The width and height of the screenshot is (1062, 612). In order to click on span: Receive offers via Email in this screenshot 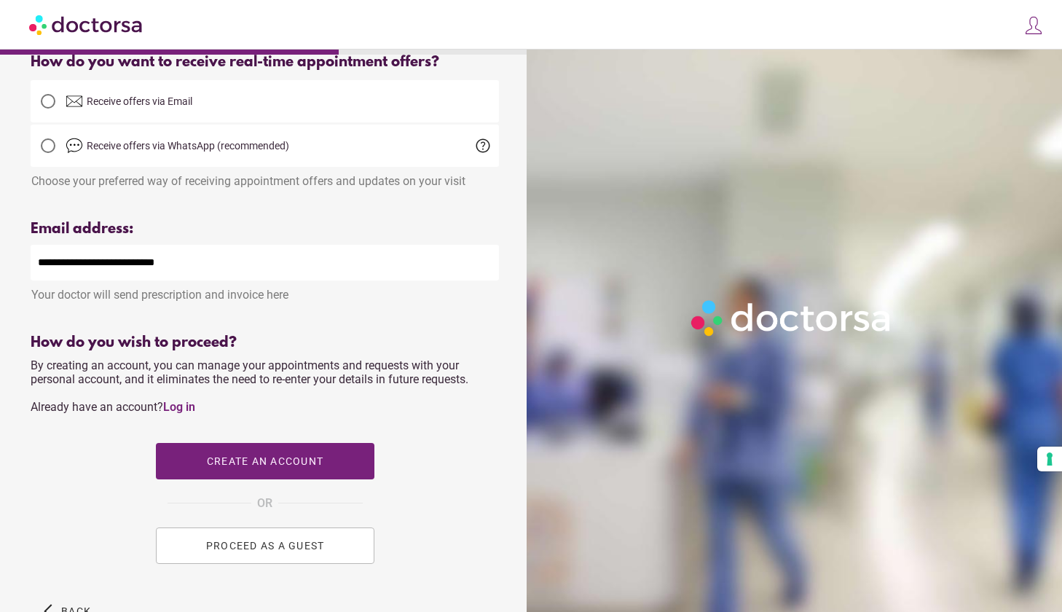, I will do `click(139, 101)`.